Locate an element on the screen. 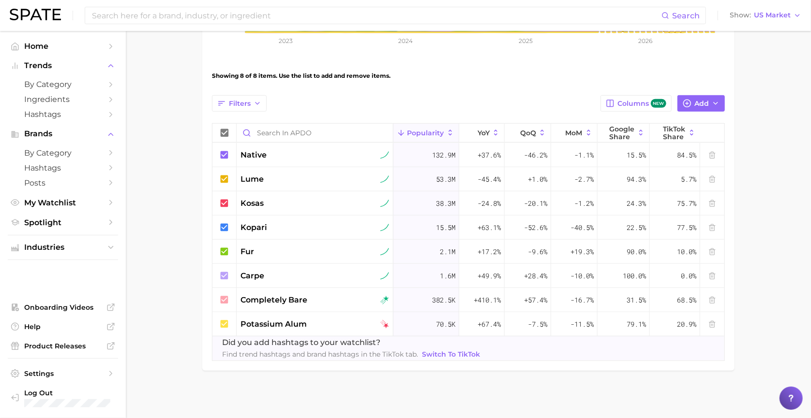 Image resolution: width=811 pixels, height=418 pixels. img: SPATE is located at coordinates (35, 15).